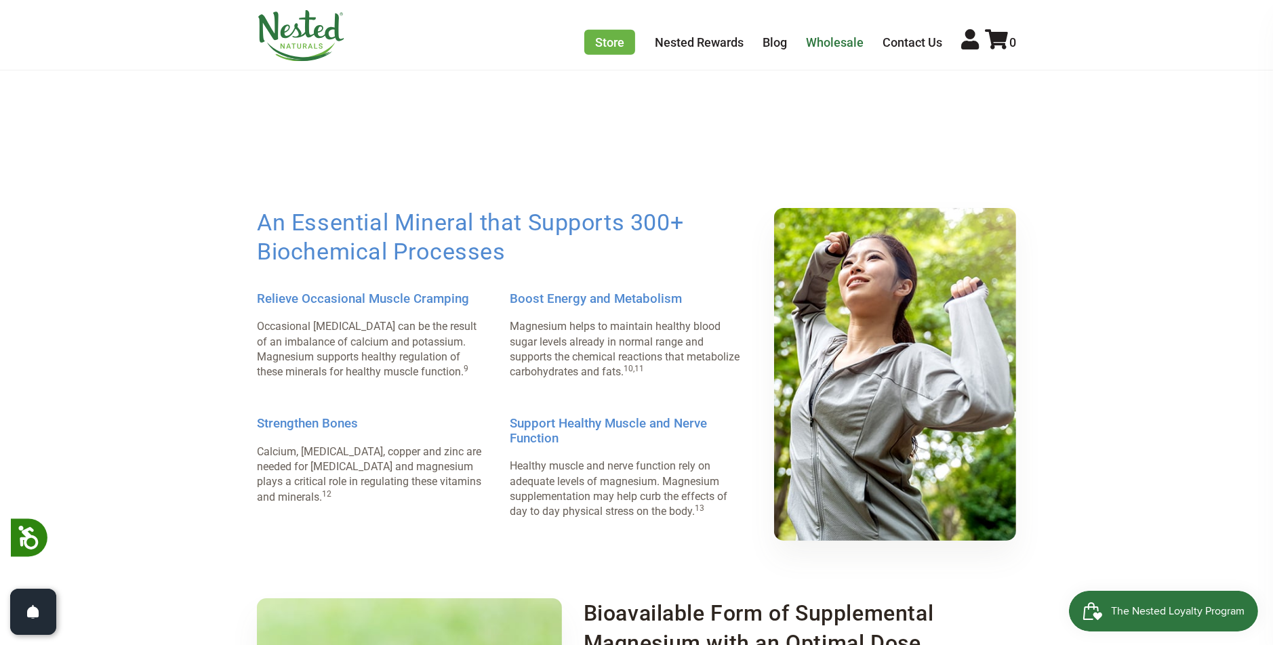 Image resolution: width=1273 pixels, height=645 pixels. I want to click on a: 0, so click(1000, 42).